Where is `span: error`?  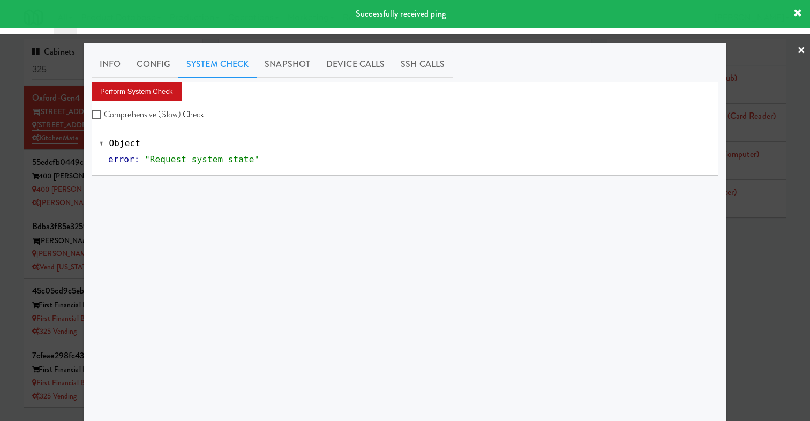 span: error is located at coordinates (121, 159).